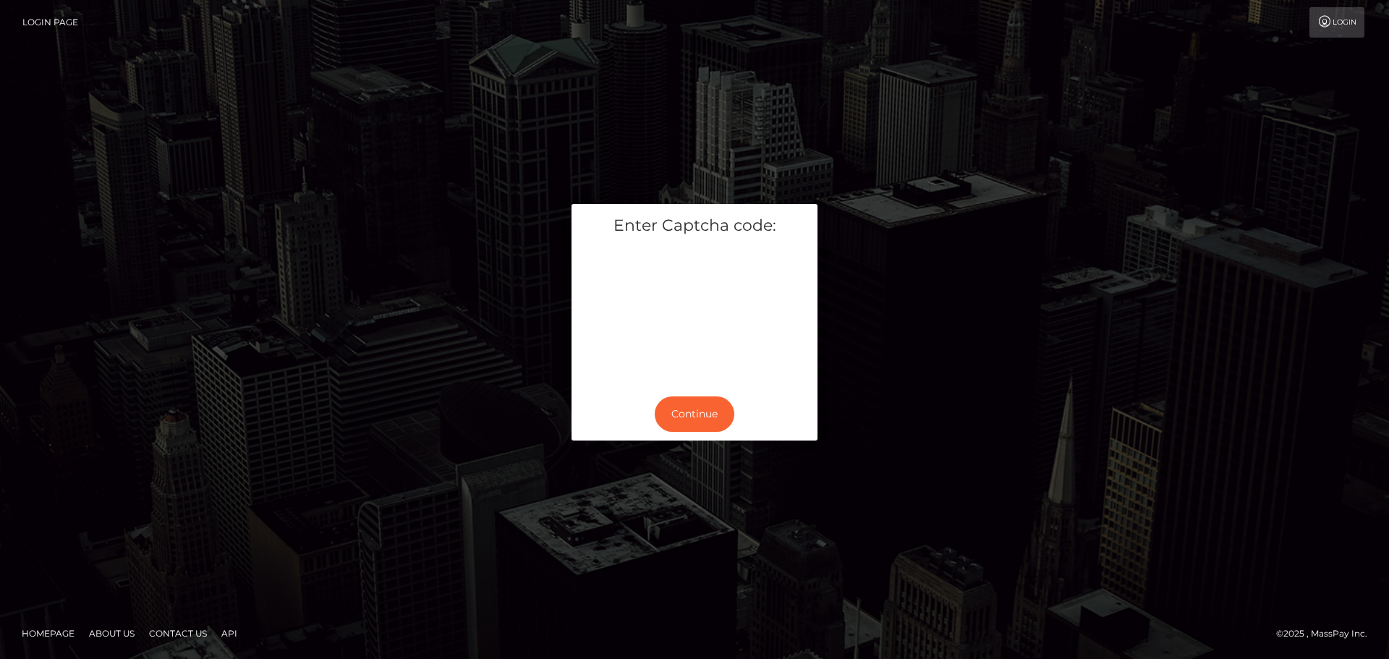 The width and height of the screenshot is (1389, 659). What do you see at coordinates (111, 633) in the screenshot?
I see `a: About Us` at bounding box center [111, 633].